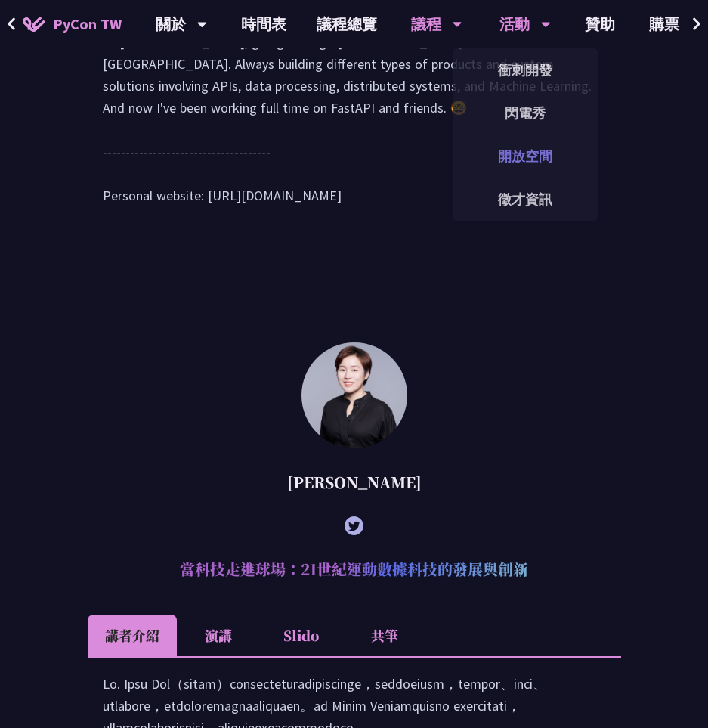  Describe the element at coordinates (525, 156) in the screenshot. I see `a: 開放空間` at that location.